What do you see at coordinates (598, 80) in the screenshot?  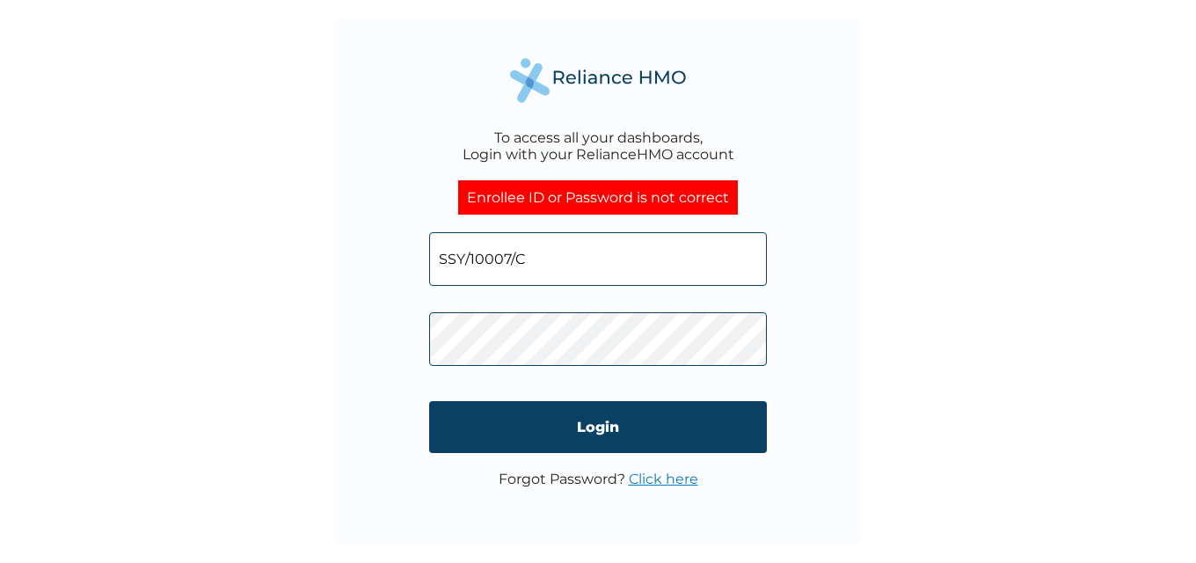 I see `img: Reliance Health's Logo` at bounding box center [598, 80].